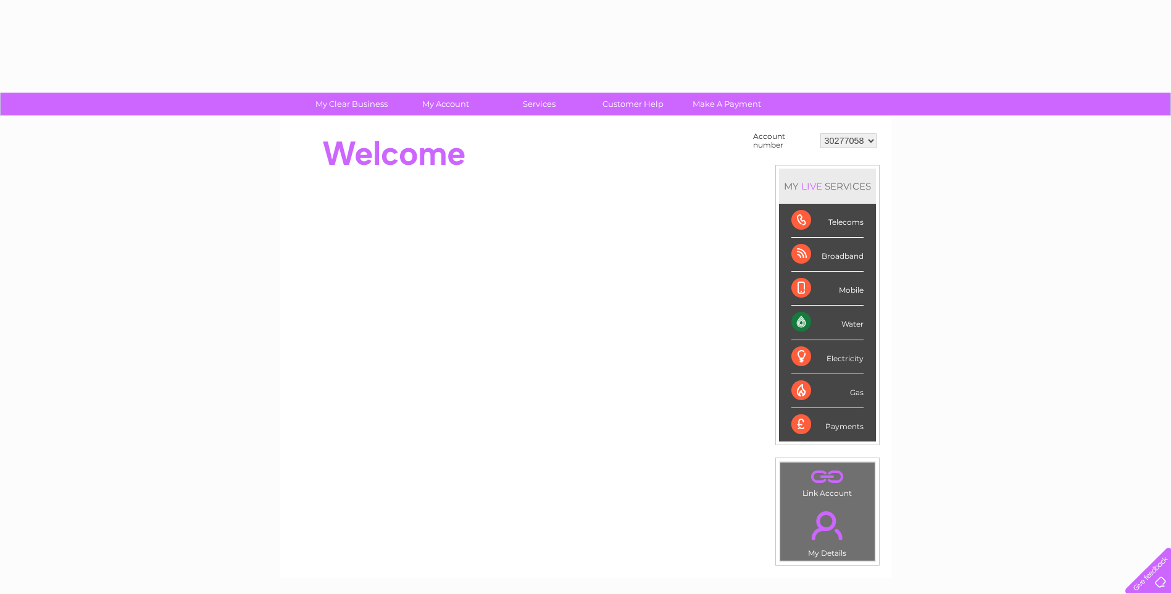 This screenshot has width=1171, height=594. What do you see at coordinates (812, 186) in the screenshot?
I see `div: LIVE` at bounding box center [812, 186].